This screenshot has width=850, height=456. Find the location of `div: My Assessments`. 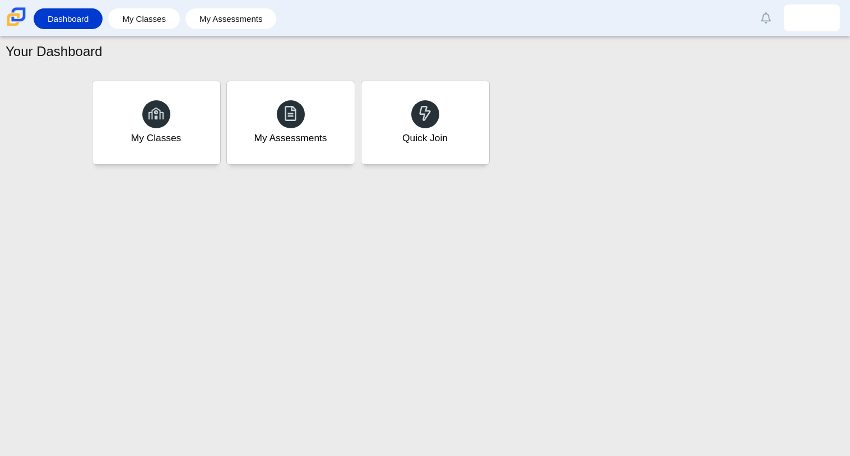

div: My Assessments is located at coordinates (291, 138).